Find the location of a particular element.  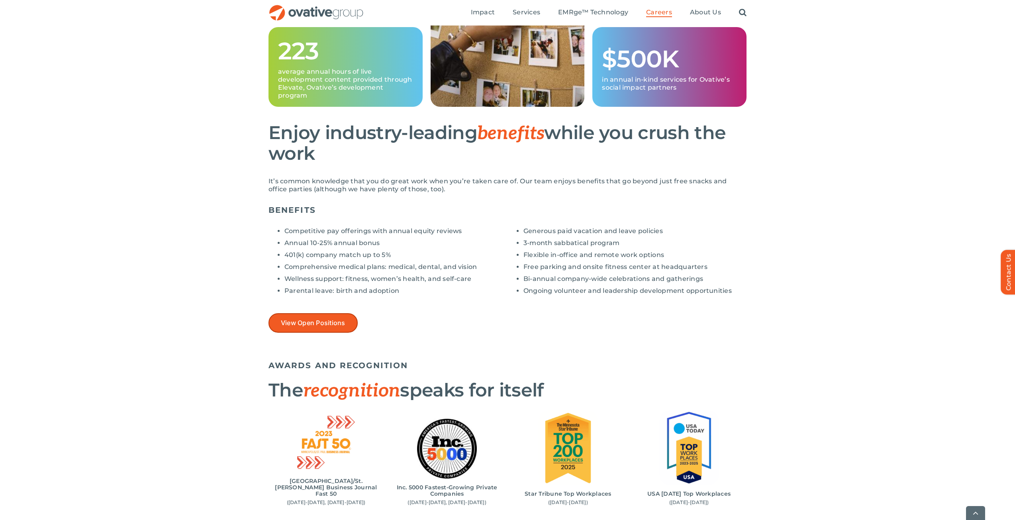

a: Search is located at coordinates (743, 13).